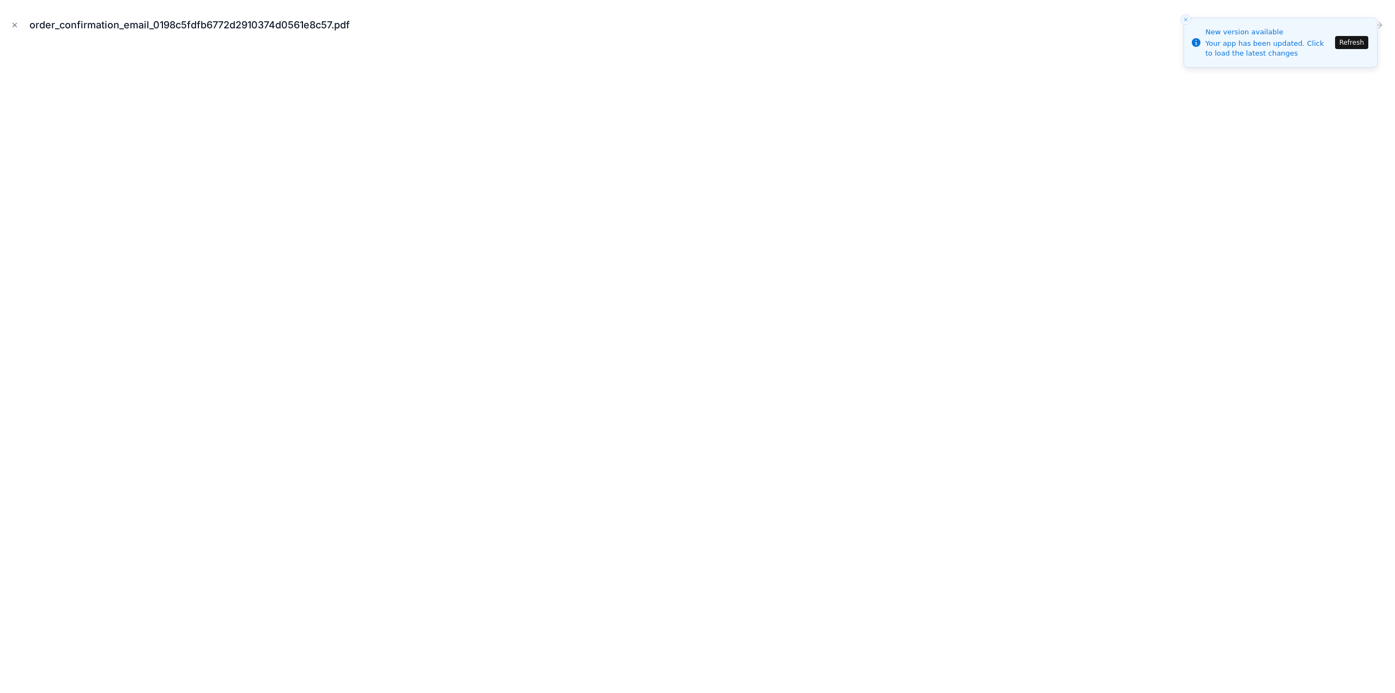  What do you see at coordinates (15, 25) in the screenshot?
I see `button: Close modal` at bounding box center [15, 25].